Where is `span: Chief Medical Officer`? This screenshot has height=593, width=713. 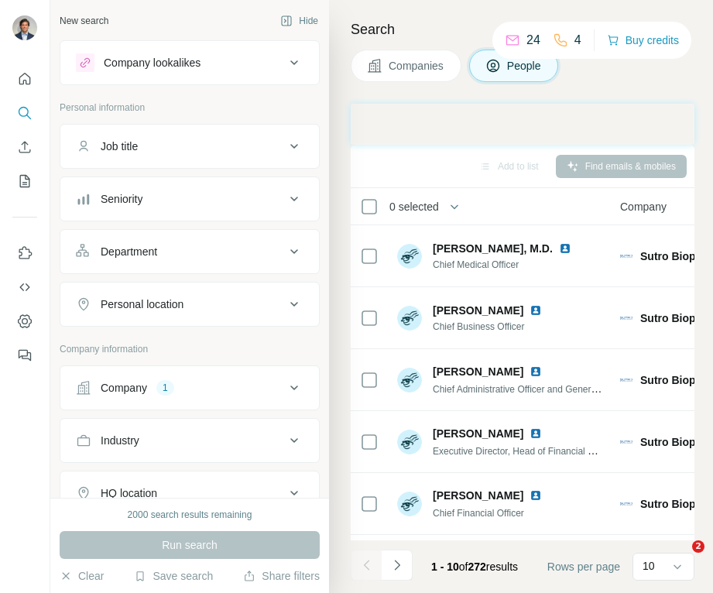
span: Chief Medical Officer is located at coordinates (505, 265).